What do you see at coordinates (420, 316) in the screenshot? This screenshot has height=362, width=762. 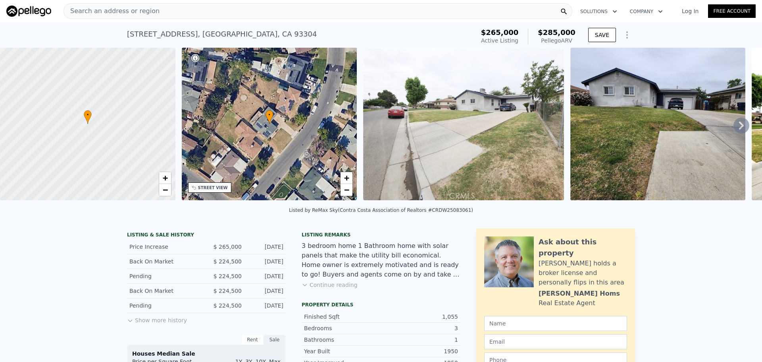 I see `div: 1,055` at bounding box center [420, 316].